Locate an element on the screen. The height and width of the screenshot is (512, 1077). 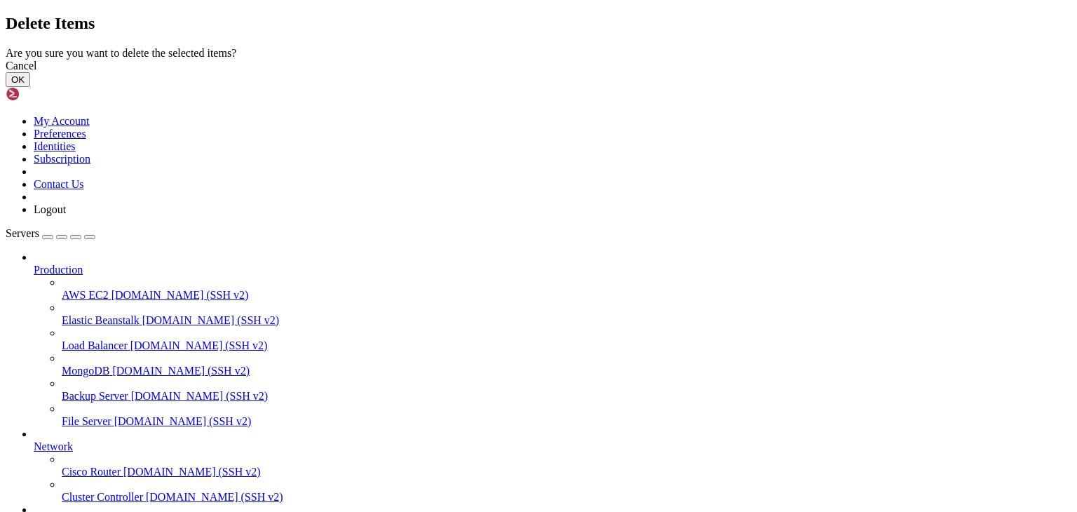
img: Shellngn is located at coordinates (46, 94).